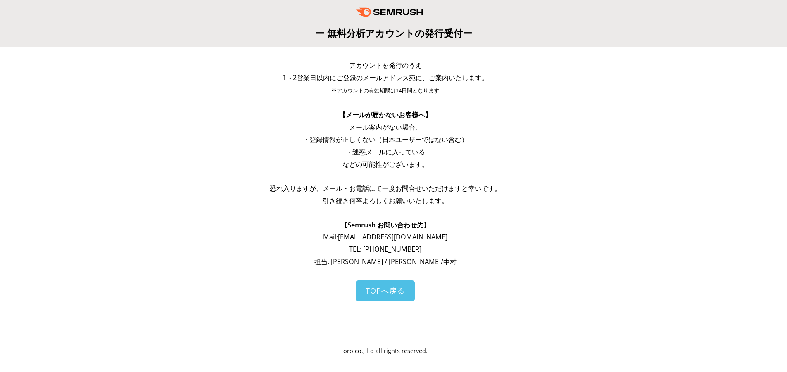 The image size is (787, 372). I want to click on span: 引き続き何卒よろしくお願いいたします。, so click(385, 201).